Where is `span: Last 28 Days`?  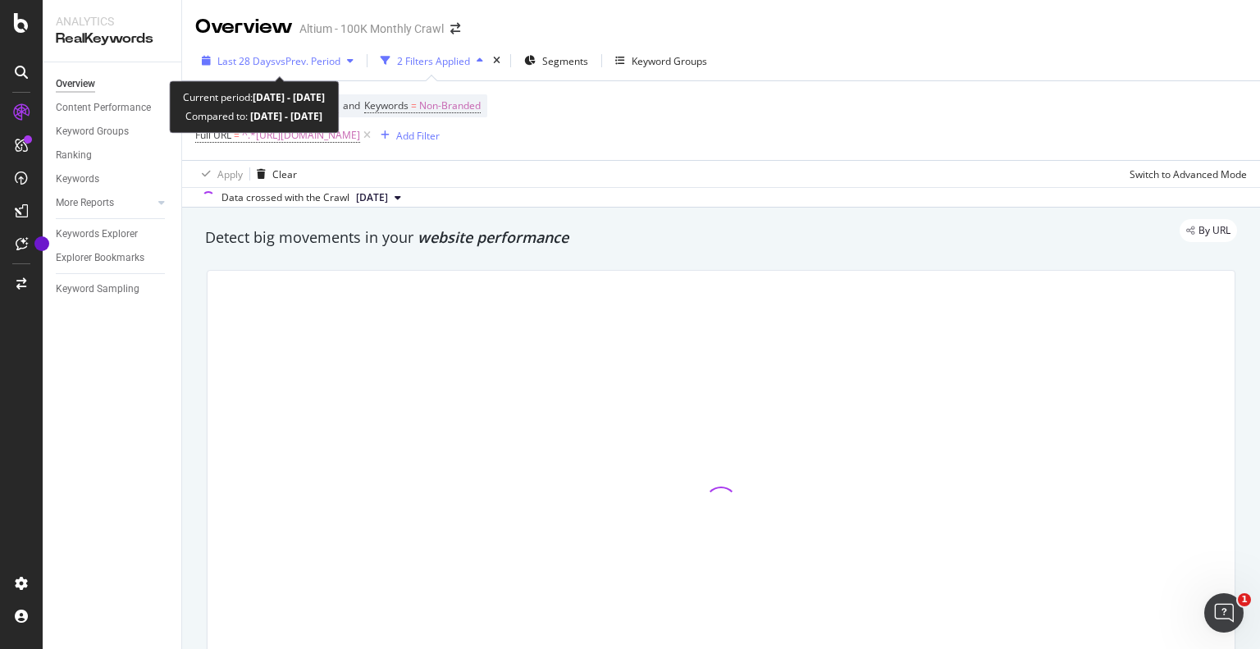
span: Last 28 Days is located at coordinates (246, 61).